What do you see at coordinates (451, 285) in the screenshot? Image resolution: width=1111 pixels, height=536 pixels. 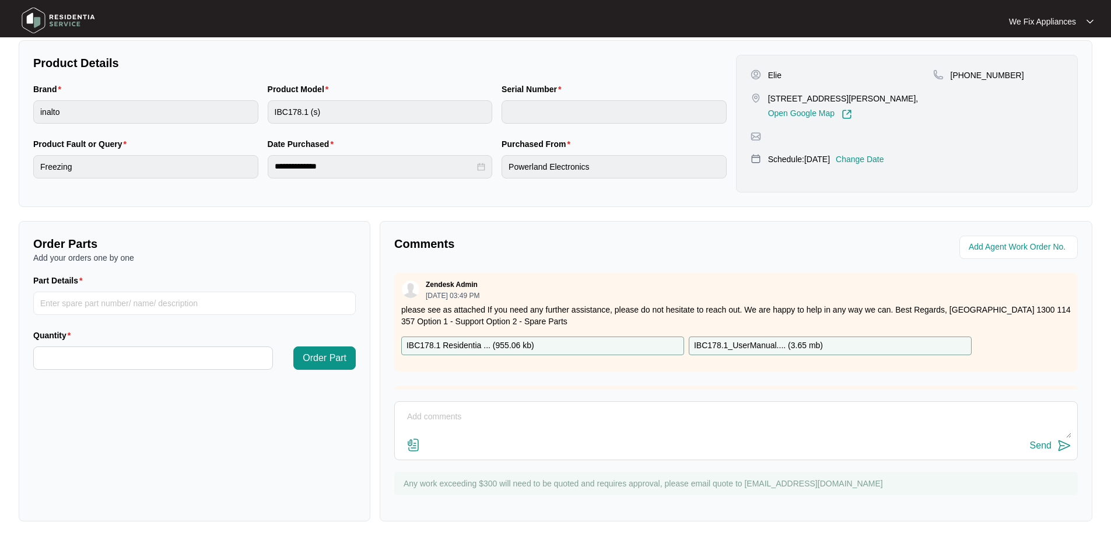 I see `p: Zendesk Admin` at bounding box center [451, 285].